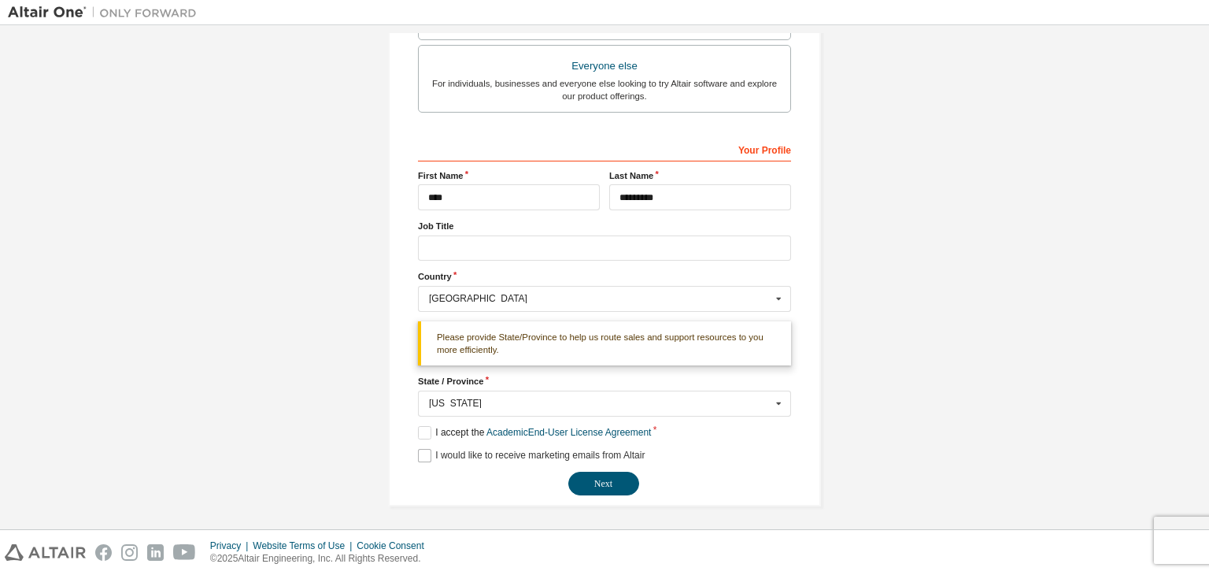  What do you see at coordinates (605, 226) in the screenshot?
I see `label: Job Title` at bounding box center [605, 226].